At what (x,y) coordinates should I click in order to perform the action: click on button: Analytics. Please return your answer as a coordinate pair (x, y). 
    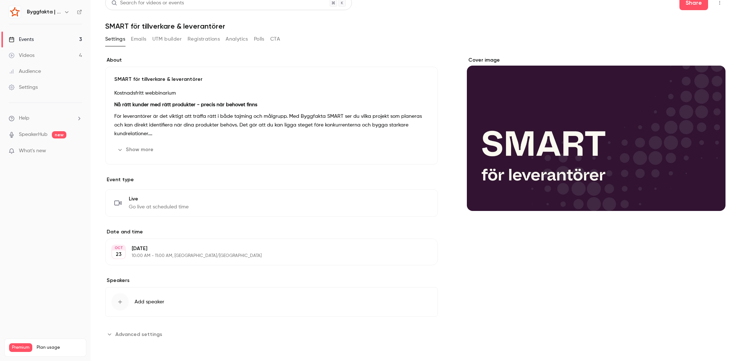
    Looking at the image, I should click on (237, 39).